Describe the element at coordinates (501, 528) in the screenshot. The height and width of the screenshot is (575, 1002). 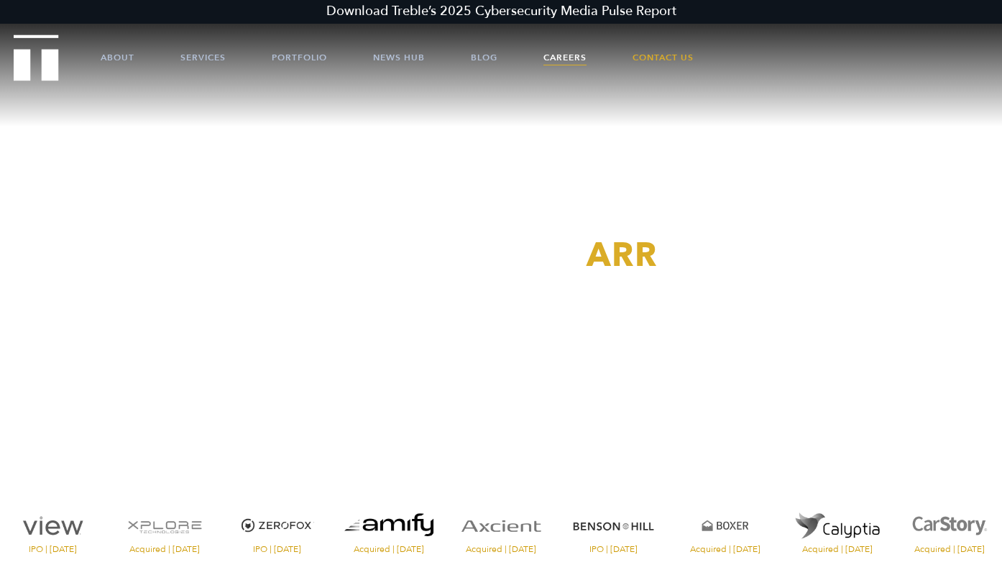
I see `a: Visit the Axcient website` at that location.